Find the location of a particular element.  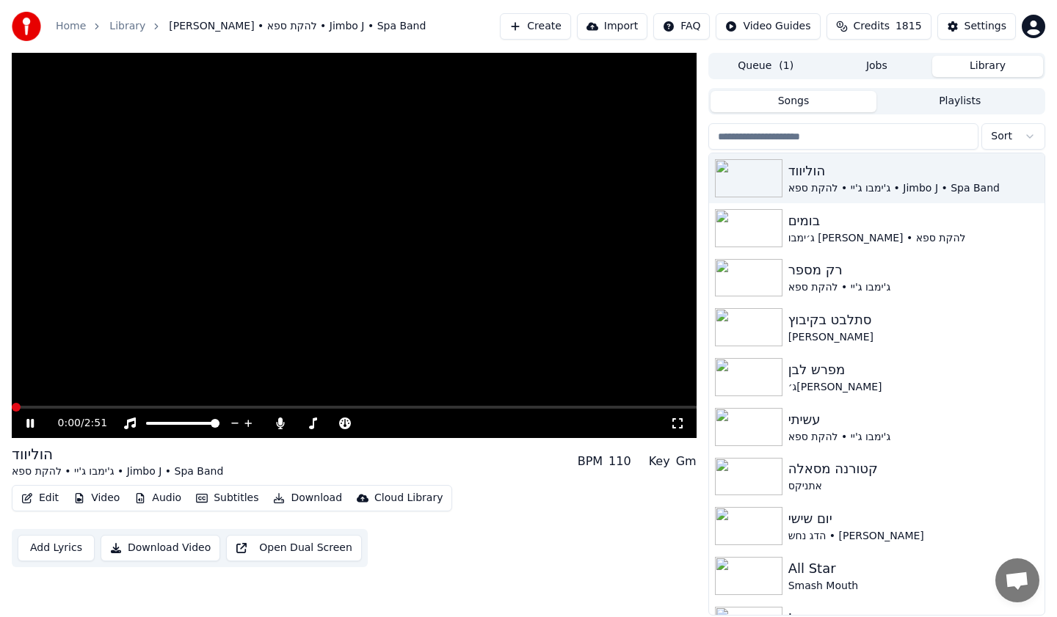

div: עשיתי is located at coordinates (913, 420).